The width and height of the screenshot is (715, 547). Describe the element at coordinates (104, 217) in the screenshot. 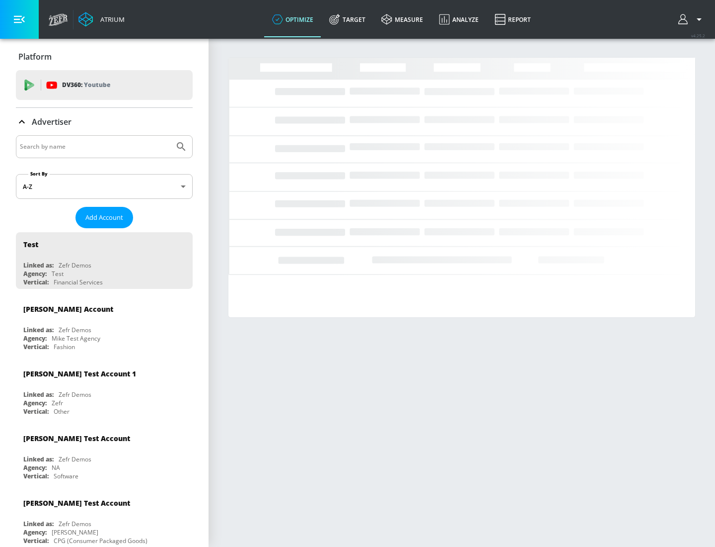

I see `button: Add Account` at that location.